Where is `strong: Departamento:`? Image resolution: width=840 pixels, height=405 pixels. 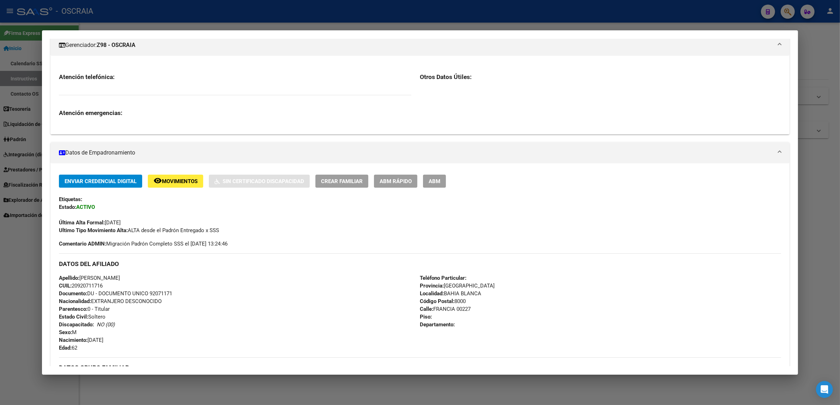
strong: Departamento: is located at coordinates (437, 325).